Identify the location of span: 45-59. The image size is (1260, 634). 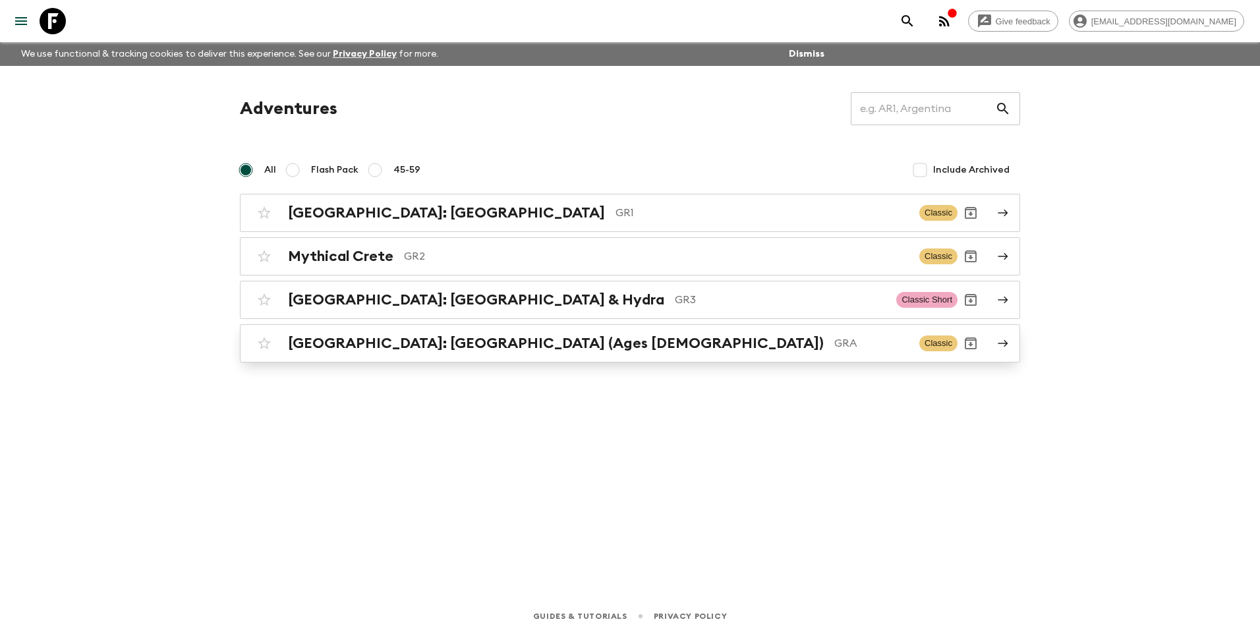
(407, 170).